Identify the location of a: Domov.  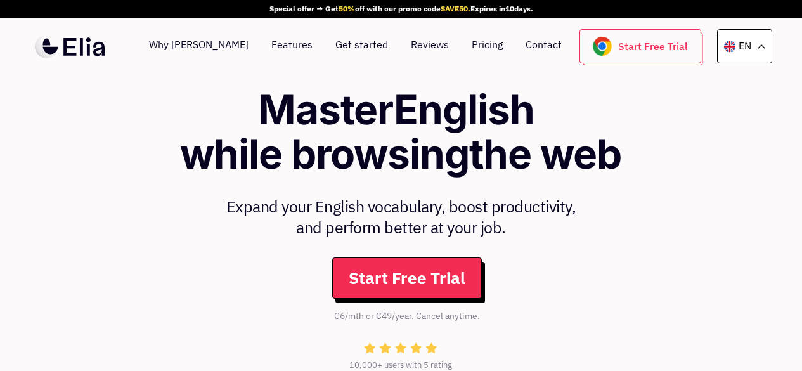
(70, 46).